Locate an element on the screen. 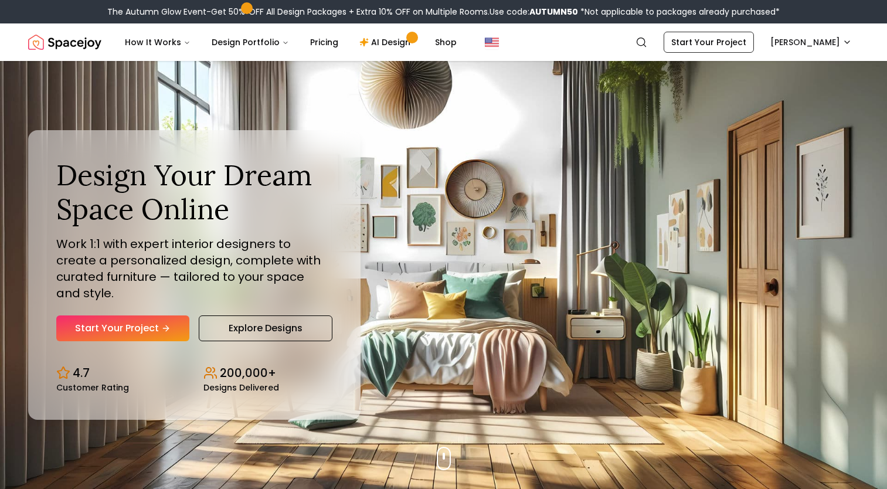  span: *Not applicable to packages already purchased* is located at coordinates (679, 12).